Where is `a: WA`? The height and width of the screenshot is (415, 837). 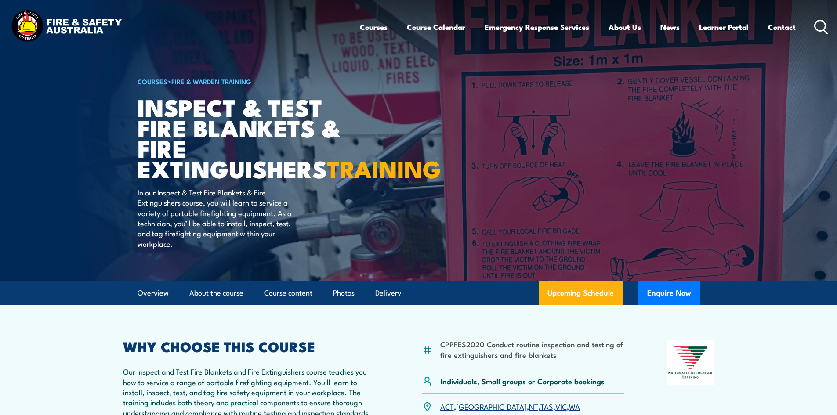 a: WA is located at coordinates (574, 406).